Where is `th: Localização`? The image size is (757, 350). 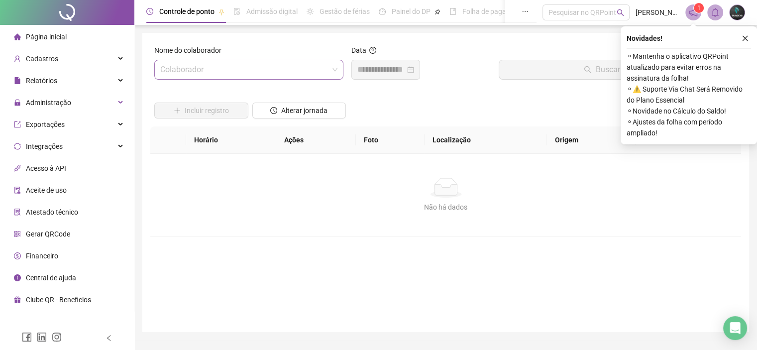
th: Localização is located at coordinates (486, 140).